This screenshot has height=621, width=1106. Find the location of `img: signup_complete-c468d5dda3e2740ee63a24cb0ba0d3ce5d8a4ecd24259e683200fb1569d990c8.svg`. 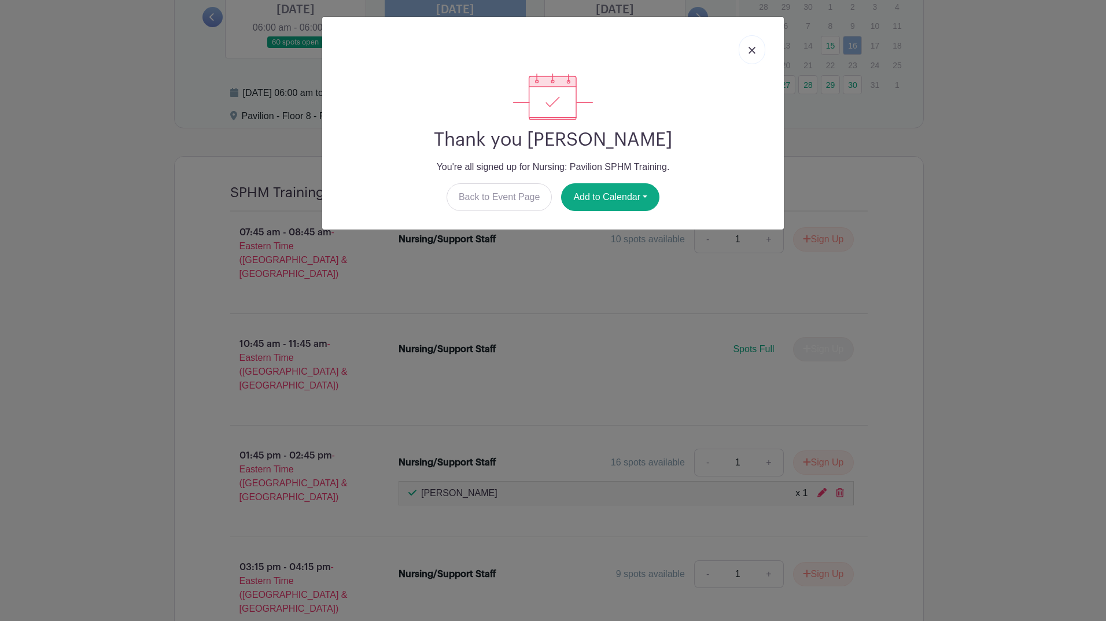

img: signup_complete-c468d5dda3e2740ee63a24cb0ba0d3ce5d8a4ecd24259e683200fb1569d990c8.svg is located at coordinates (553, 97).